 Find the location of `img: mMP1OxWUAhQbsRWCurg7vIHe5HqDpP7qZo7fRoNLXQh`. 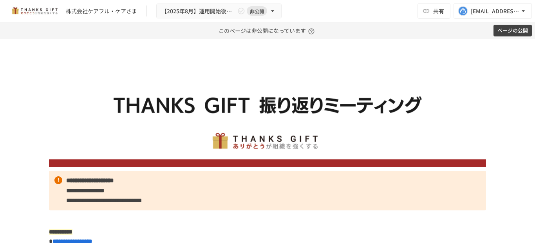

img: mMP1OxWUAhQbsRWCurg7vIHe5HqDpP7qZo7fRoNLXQh is located at coordinates (34, 11).